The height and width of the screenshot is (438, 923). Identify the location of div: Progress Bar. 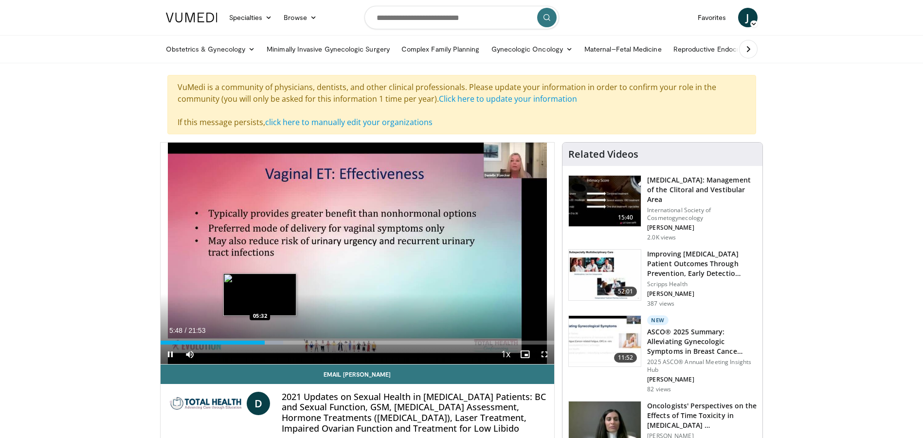
(358, 342).